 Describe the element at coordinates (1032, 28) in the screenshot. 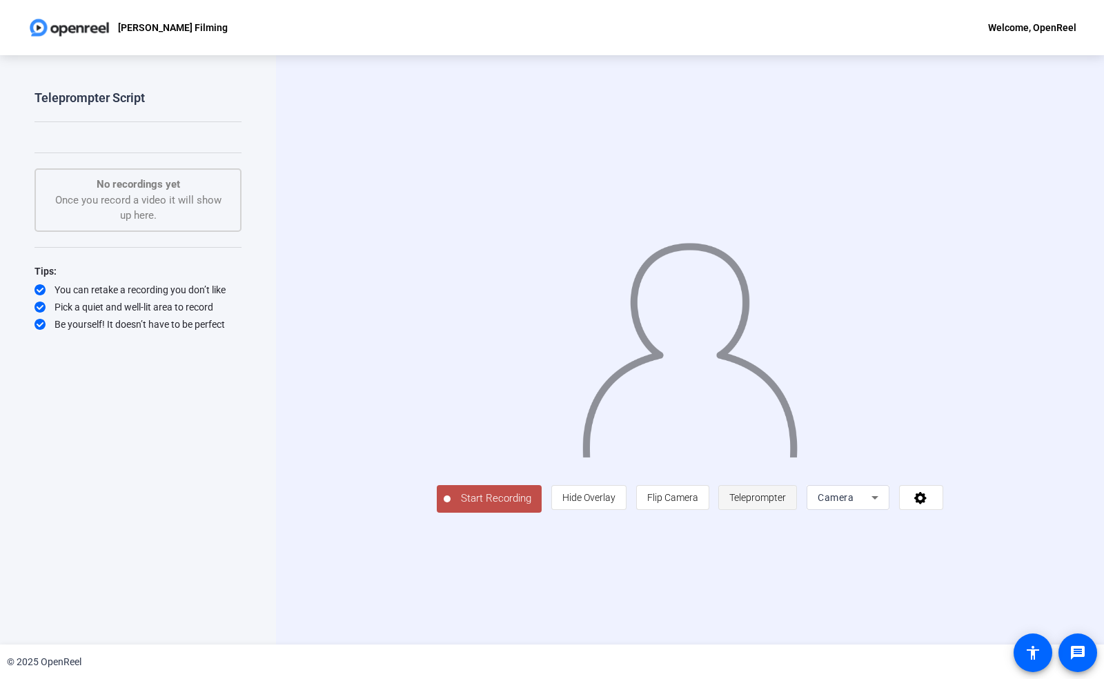

I see `div: Welcome, OpenReel` at that location.